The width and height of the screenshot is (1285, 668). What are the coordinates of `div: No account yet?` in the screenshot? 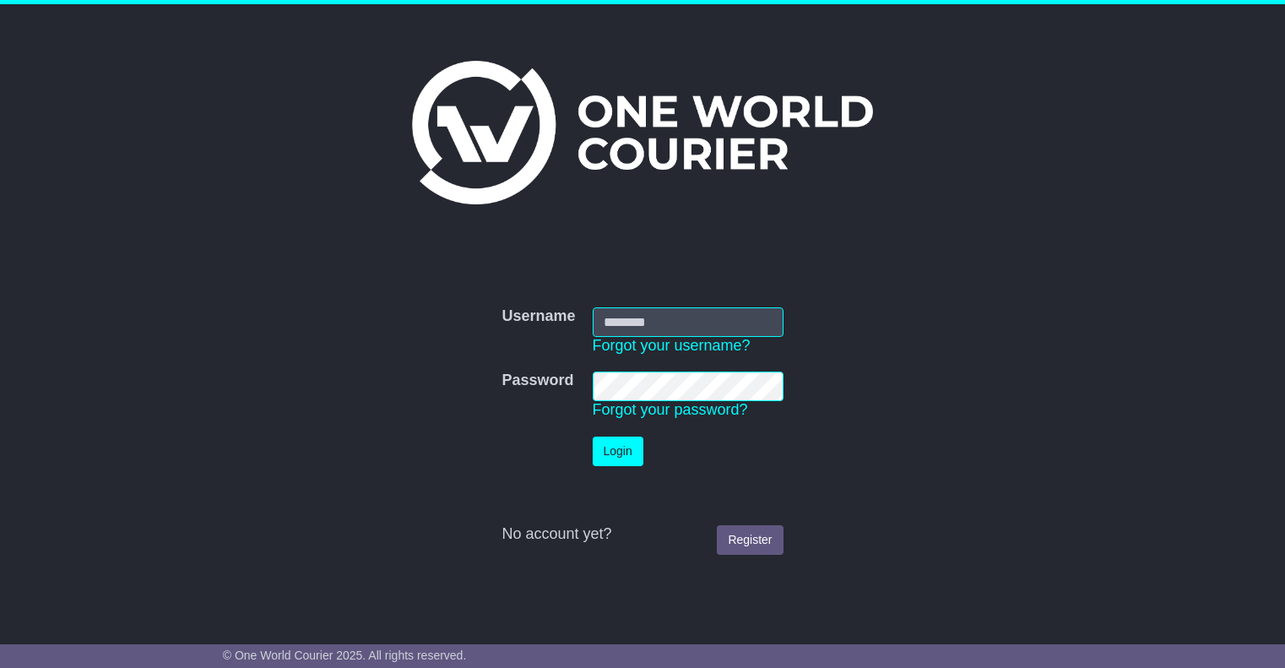 It's located at (642, 534).